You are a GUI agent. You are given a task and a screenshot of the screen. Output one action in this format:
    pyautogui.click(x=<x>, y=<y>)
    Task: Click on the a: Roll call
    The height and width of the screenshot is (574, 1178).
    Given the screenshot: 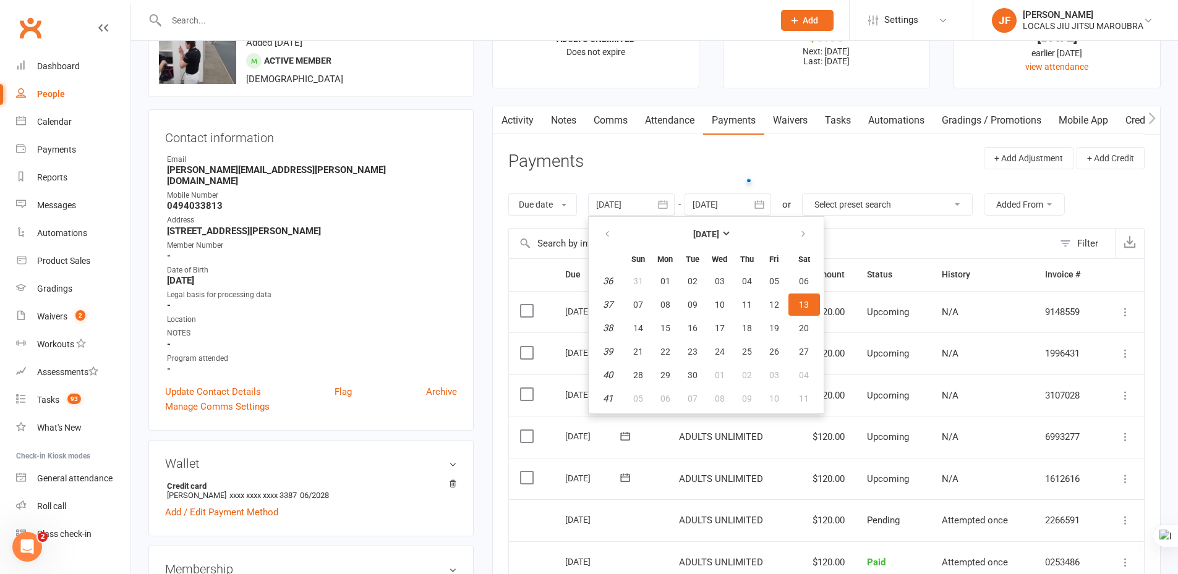 What is the action you would take?
    pyautogui.click(x=73, y=506)
    